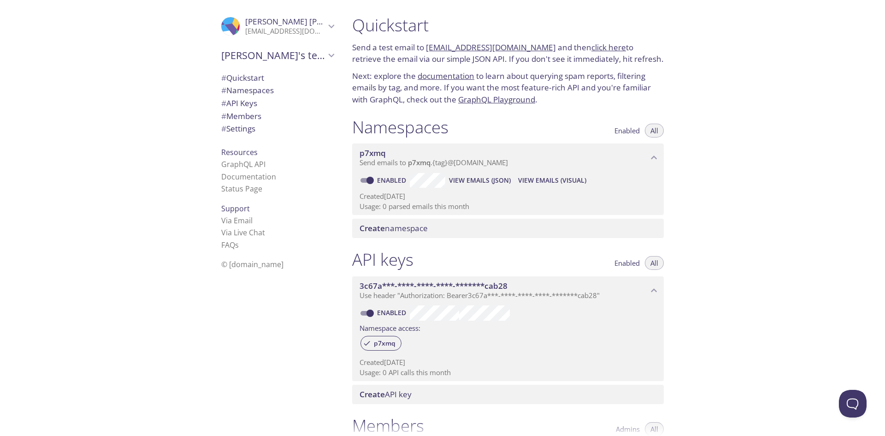 The width and height of the screenshot is (885, 436). I want to click on span: Namespaces, so click(248, 90).